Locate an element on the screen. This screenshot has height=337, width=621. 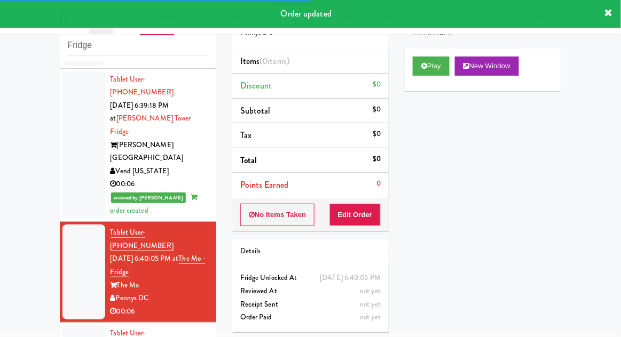
span: Total is located at coordinates (249, 160).